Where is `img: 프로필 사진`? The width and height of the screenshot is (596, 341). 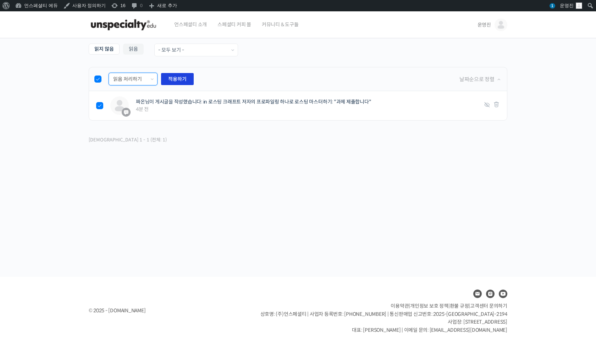 img: 프로필 사진 is located at coordinates (120, 106).